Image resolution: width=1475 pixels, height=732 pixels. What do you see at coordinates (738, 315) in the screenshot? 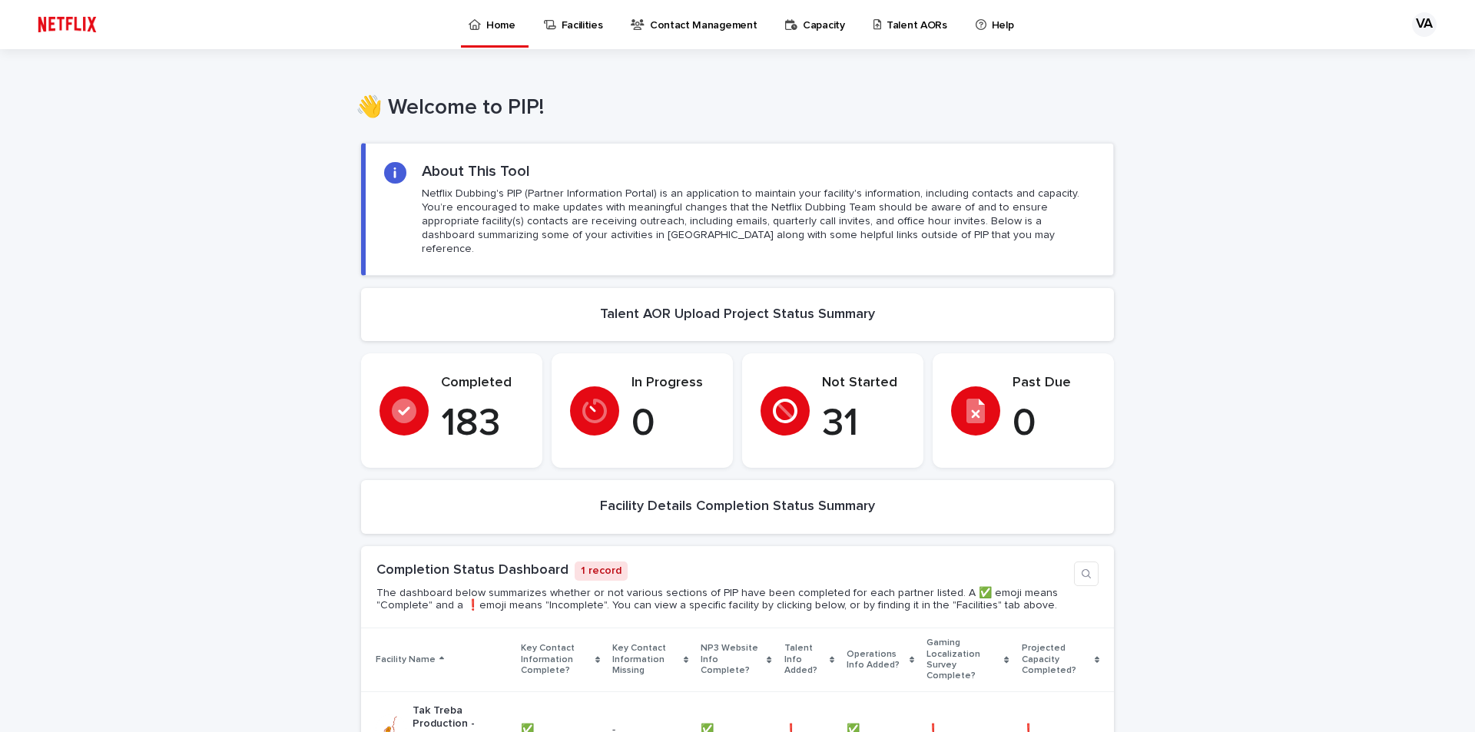
I see `h2: Talent AOR Upload Project Status Summary` at bounding box center [738, 315].